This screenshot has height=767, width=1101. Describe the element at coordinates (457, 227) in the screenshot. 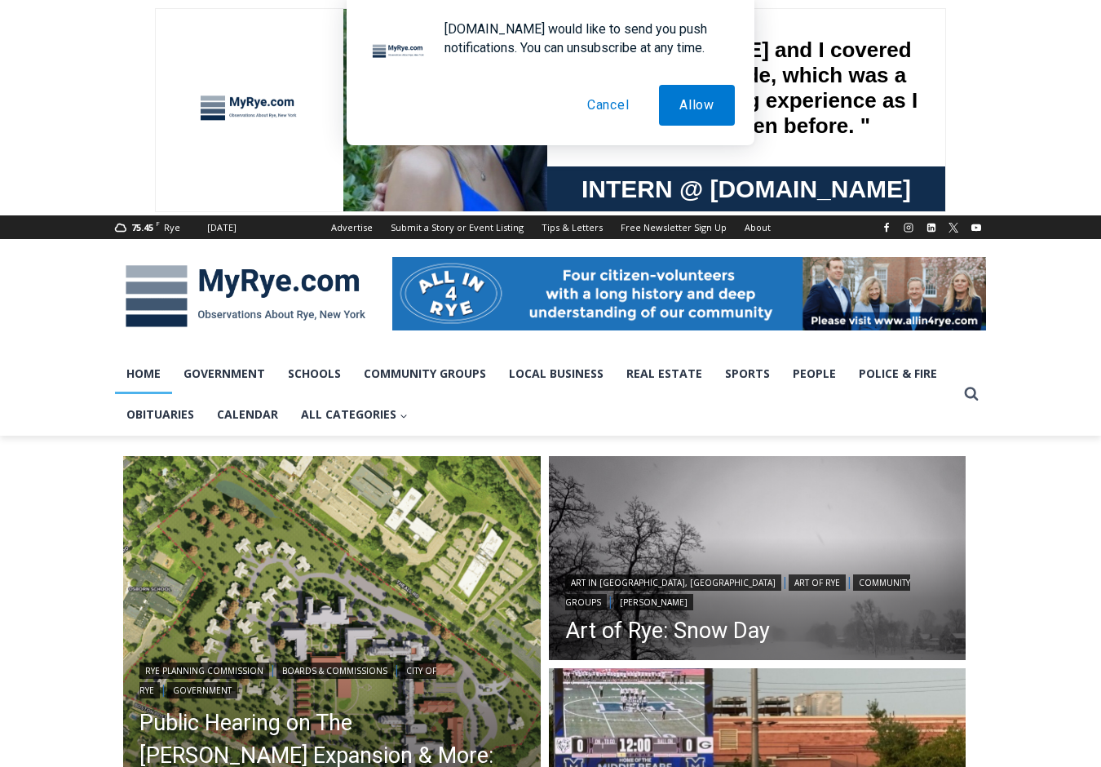

I see `a: Submit a Story or Event Listing` at that location.